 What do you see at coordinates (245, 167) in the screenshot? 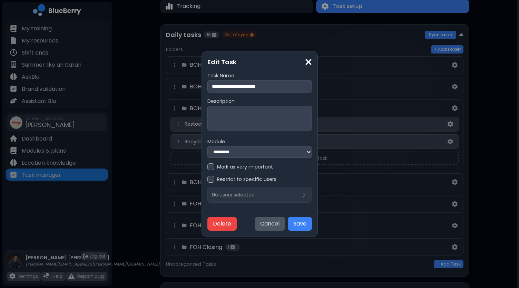
I see `label: Mark as very important` at bounding box center [245, 167].